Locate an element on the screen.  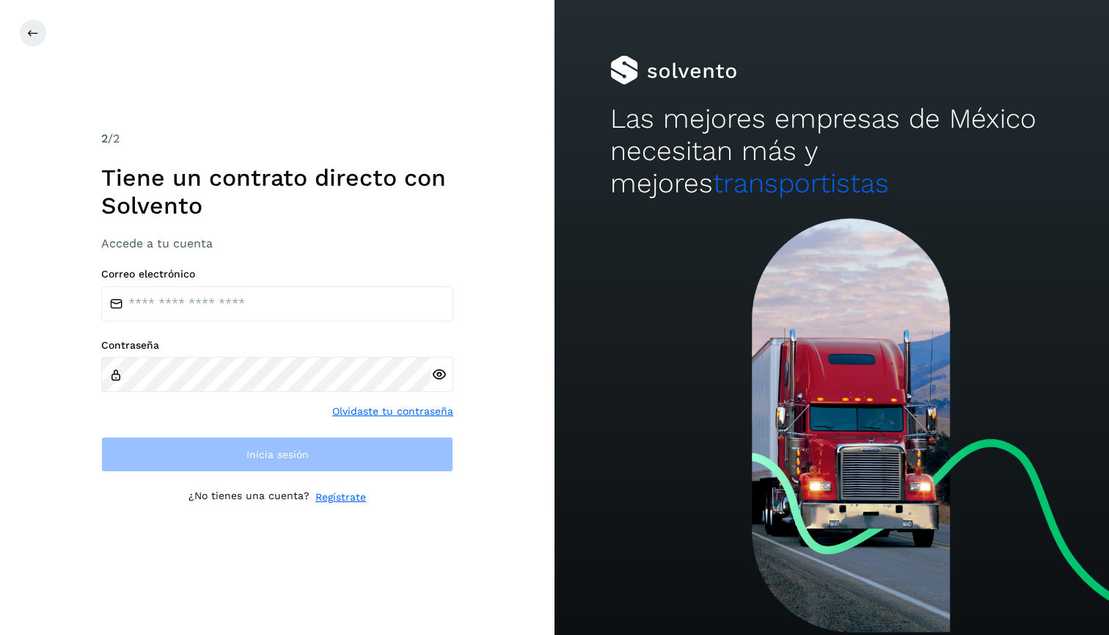
h1: Tiene un contrato directo con Solvento is located at coordinates (277, 191).